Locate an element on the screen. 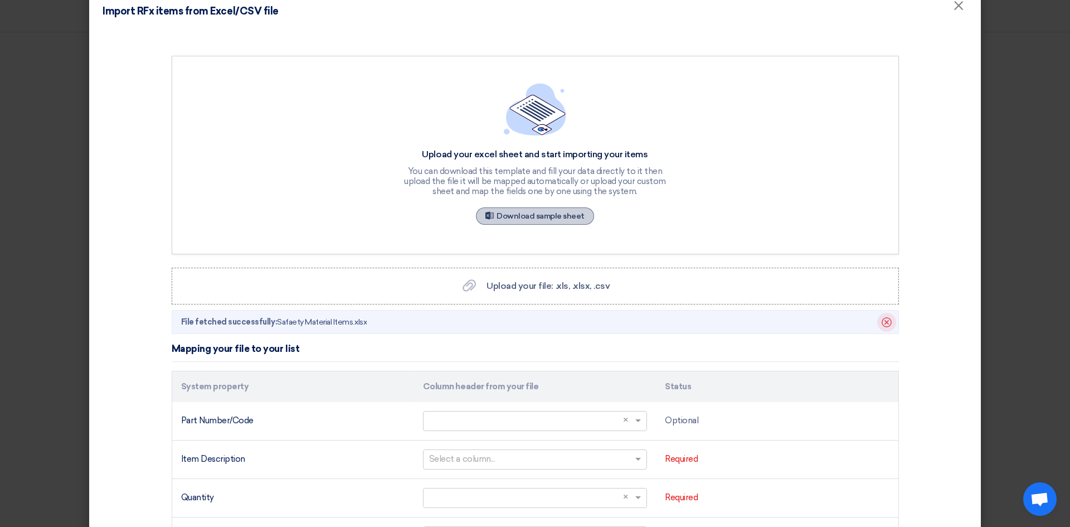 The width and height of the screenshot is (1070, 527). a: Download sample sheet is located at coordinates (535, 216).